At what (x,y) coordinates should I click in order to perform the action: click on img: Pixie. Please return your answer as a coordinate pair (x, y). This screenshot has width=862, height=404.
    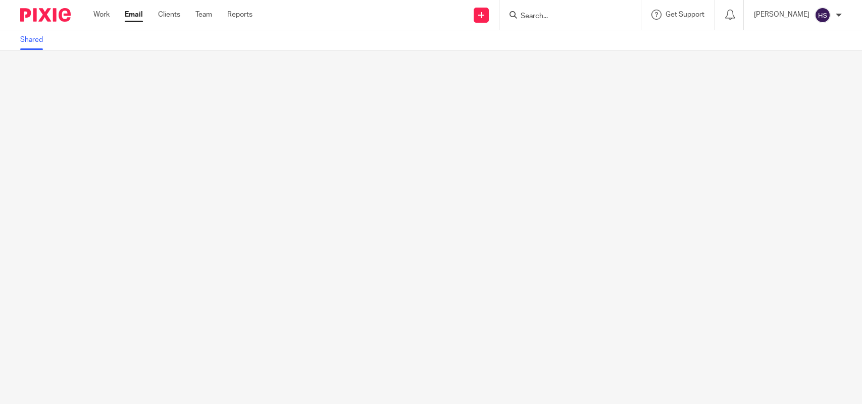
    Looking at the image, I should click on (45, 15).